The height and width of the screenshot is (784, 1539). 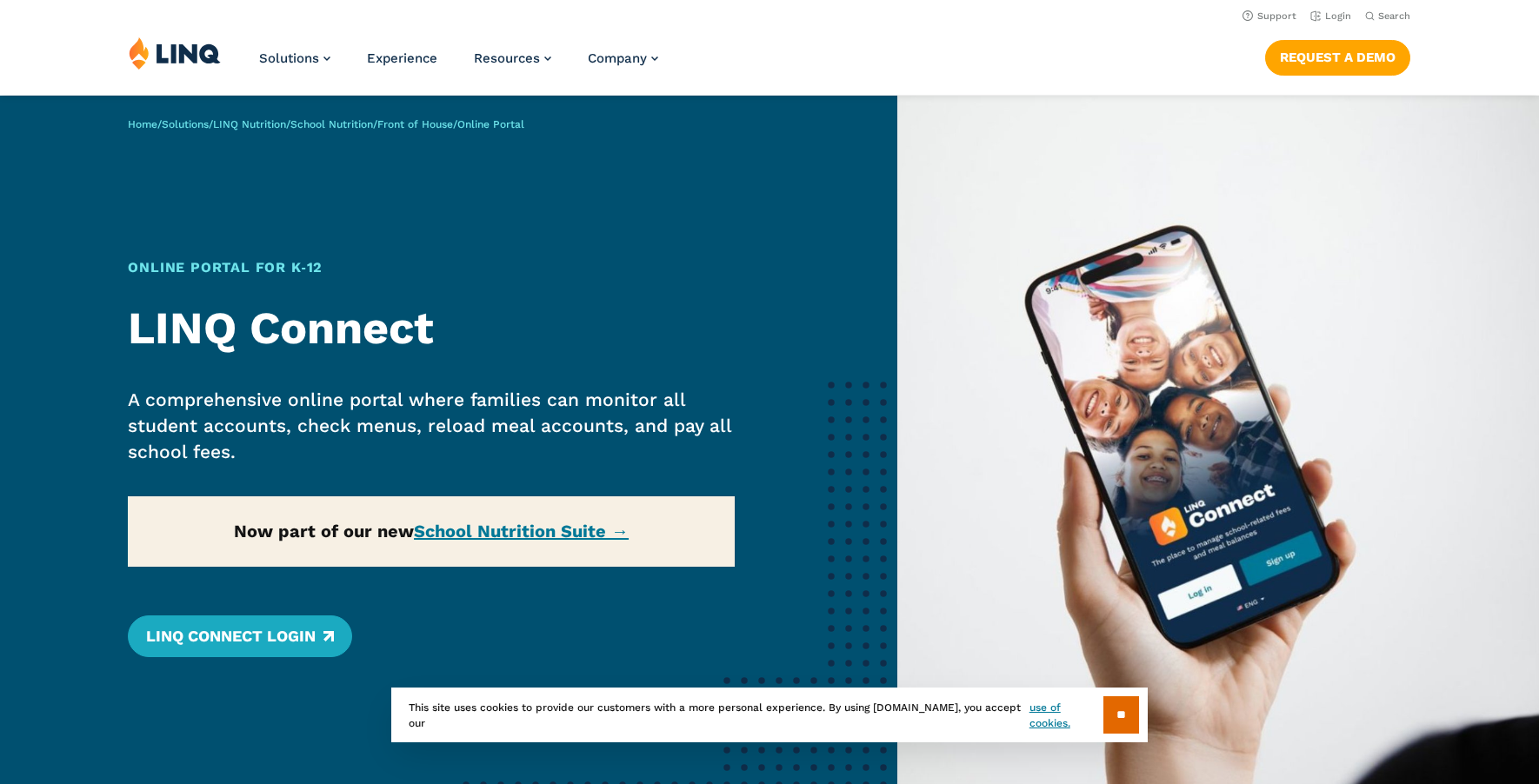 I want to click on span: Experience, so click(x=401, y=59).